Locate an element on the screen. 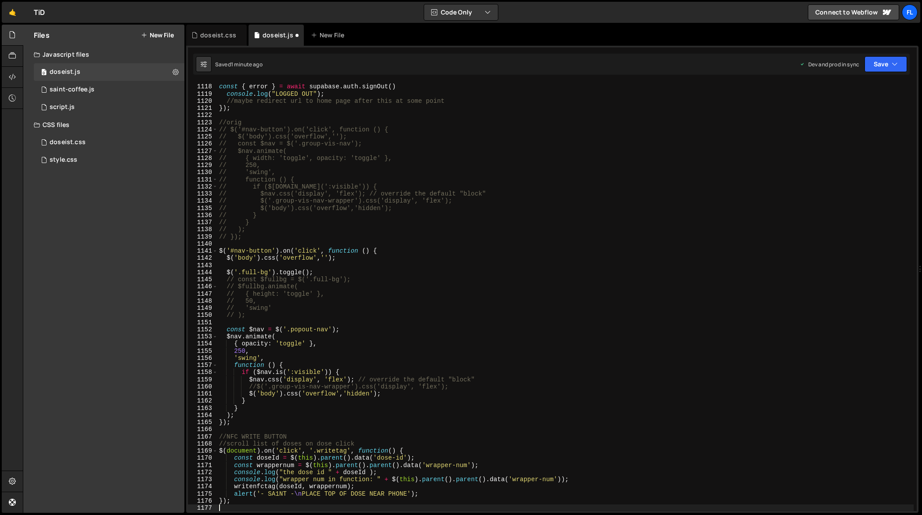 The image size is (922, 515). div: 1151 is located at coordinates (203, 322).